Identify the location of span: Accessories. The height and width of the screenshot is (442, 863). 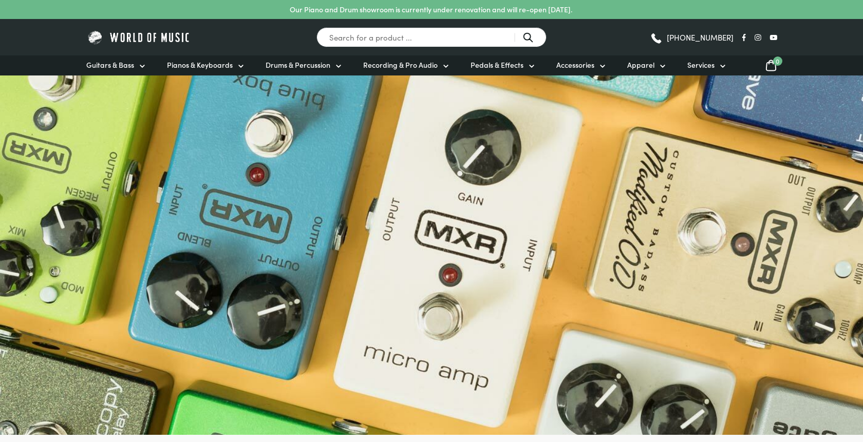
(575, 65).